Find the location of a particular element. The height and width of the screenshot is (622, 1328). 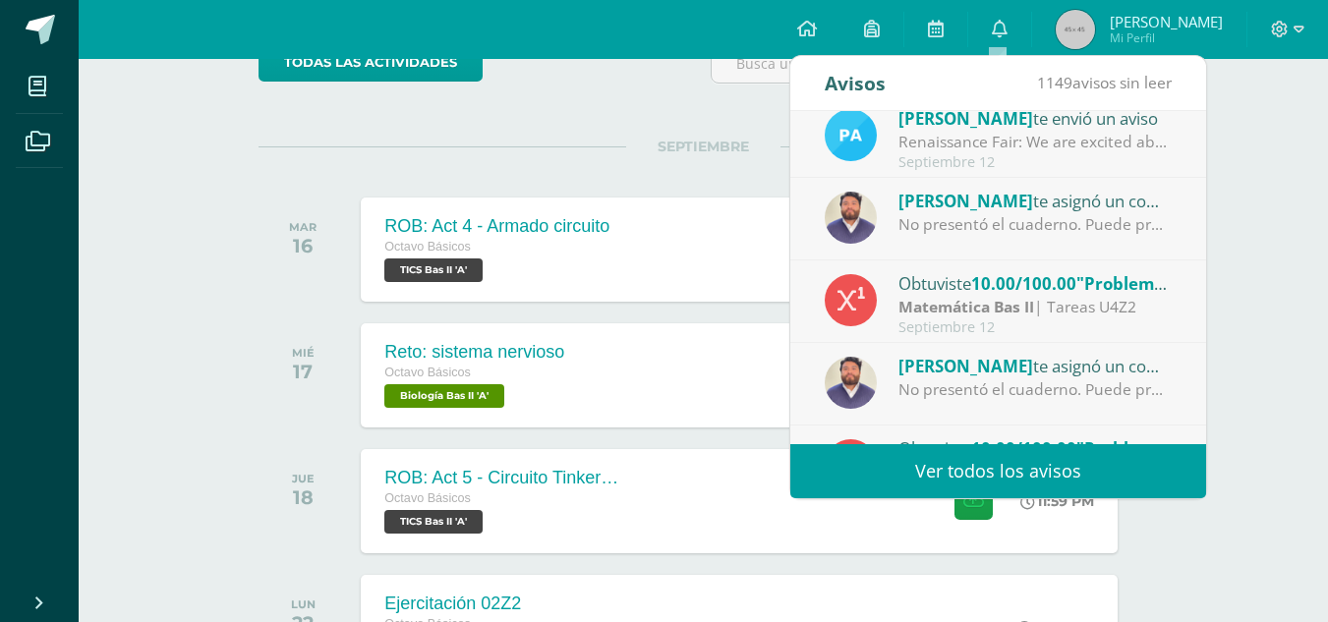

div: te envió un aviso is located at coordinates (1035, 118).